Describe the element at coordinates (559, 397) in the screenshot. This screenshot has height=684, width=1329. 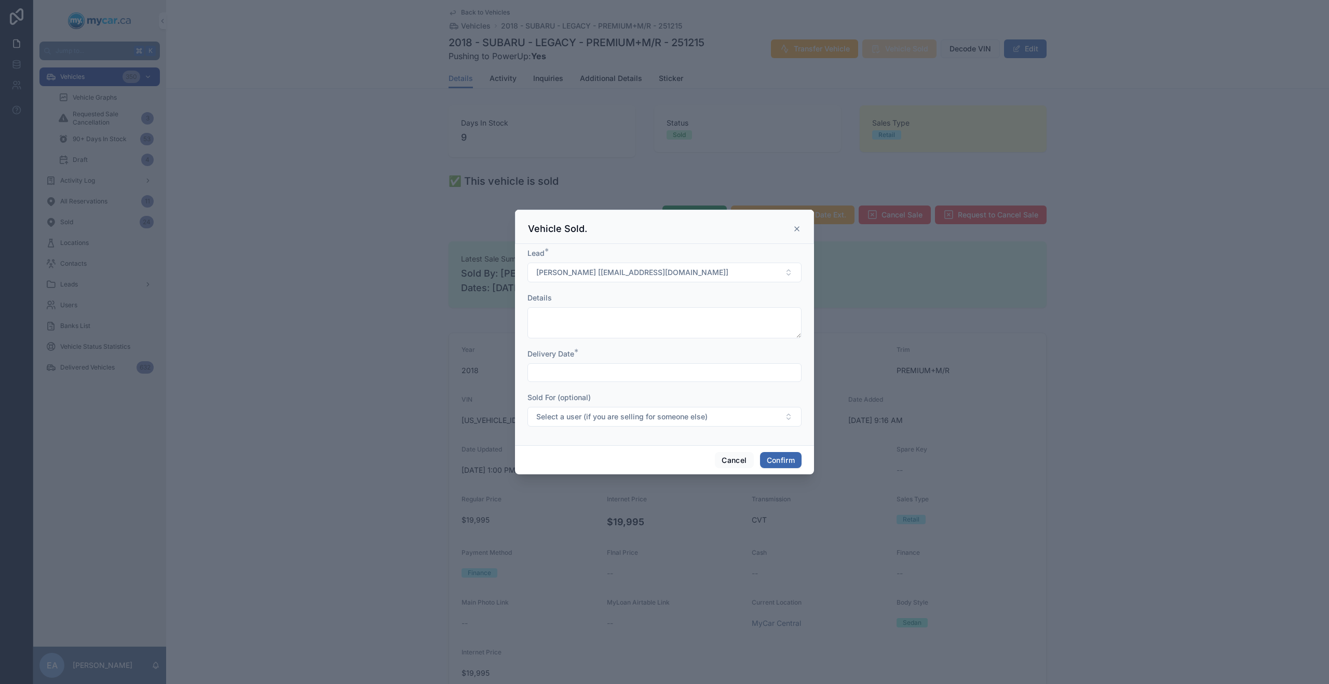
I see `span: Sold For (optional)` at that location.